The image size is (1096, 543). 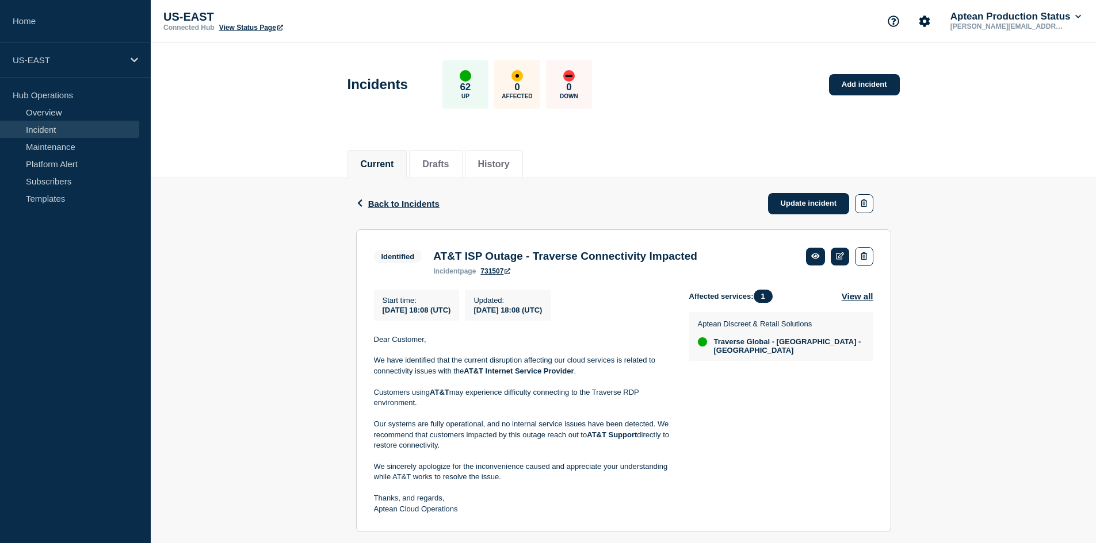 What do you see at coordinates (924, 21) in the screenshot?
I see `button: Account settings` at bounding box center [924, 21].